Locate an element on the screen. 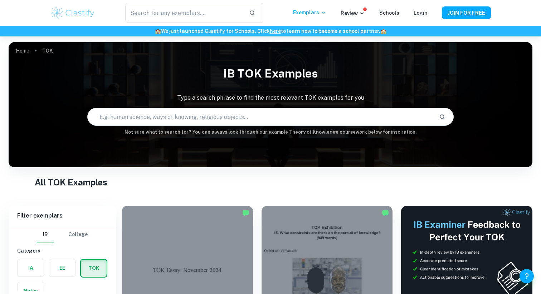 This screenshot has height=294, width=541. a: Login is located at coordinates (420, 13).